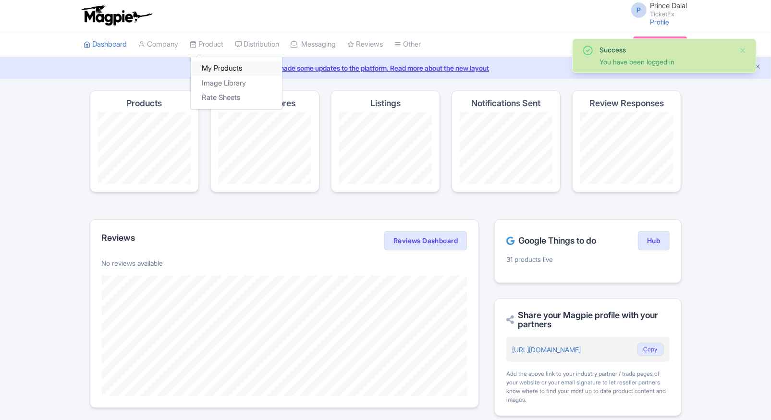  What do you see at coordinates (119, 238) in the screenshot?
I see `h2: Reviews` at bounding box center [119, 238].